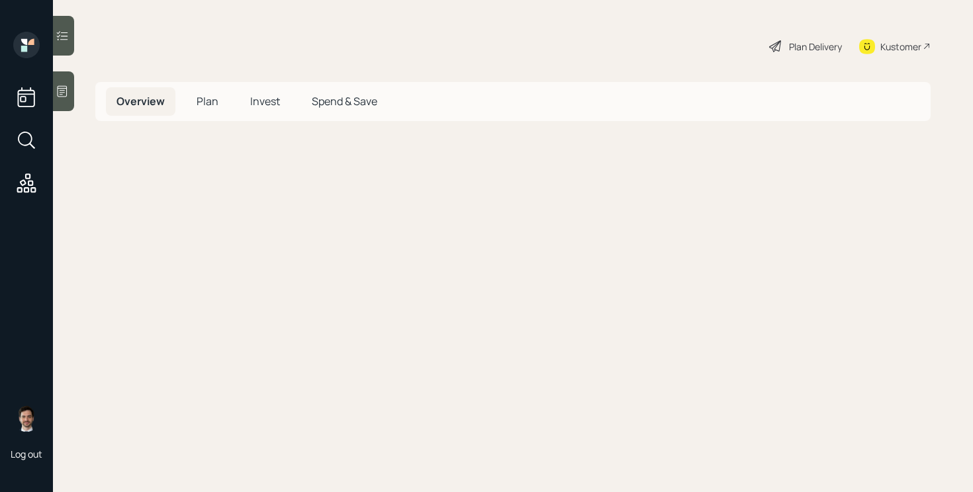 The image size is (973, 492). Describe the element at coordinates (140, 101) in the screenshot. I see `span: Overview` at that location.